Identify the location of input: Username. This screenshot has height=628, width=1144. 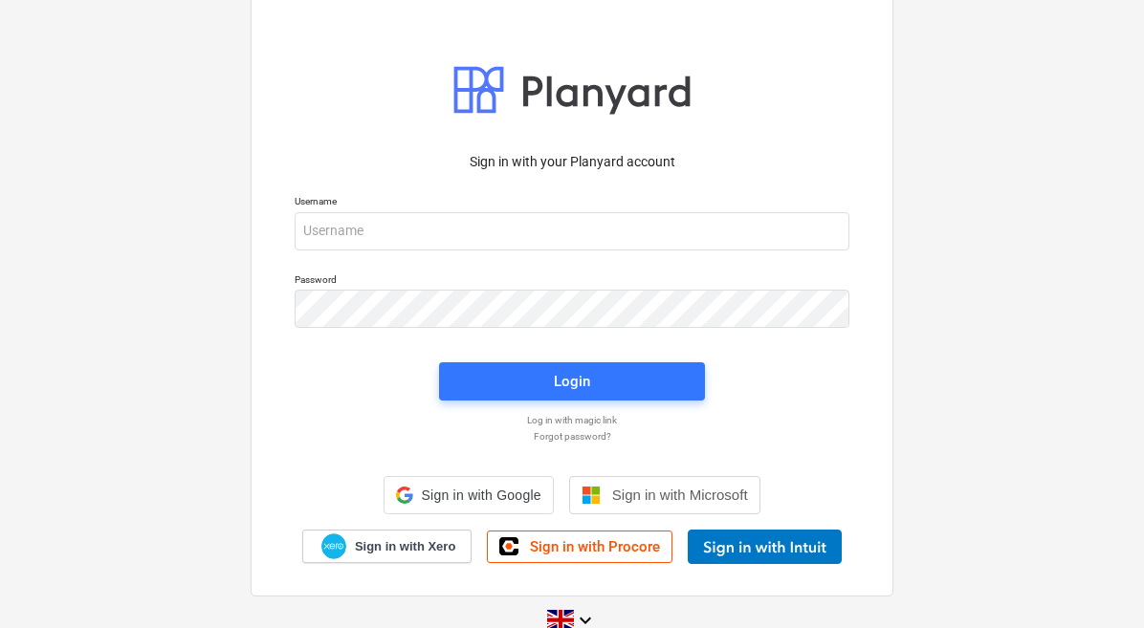
(572, 231).